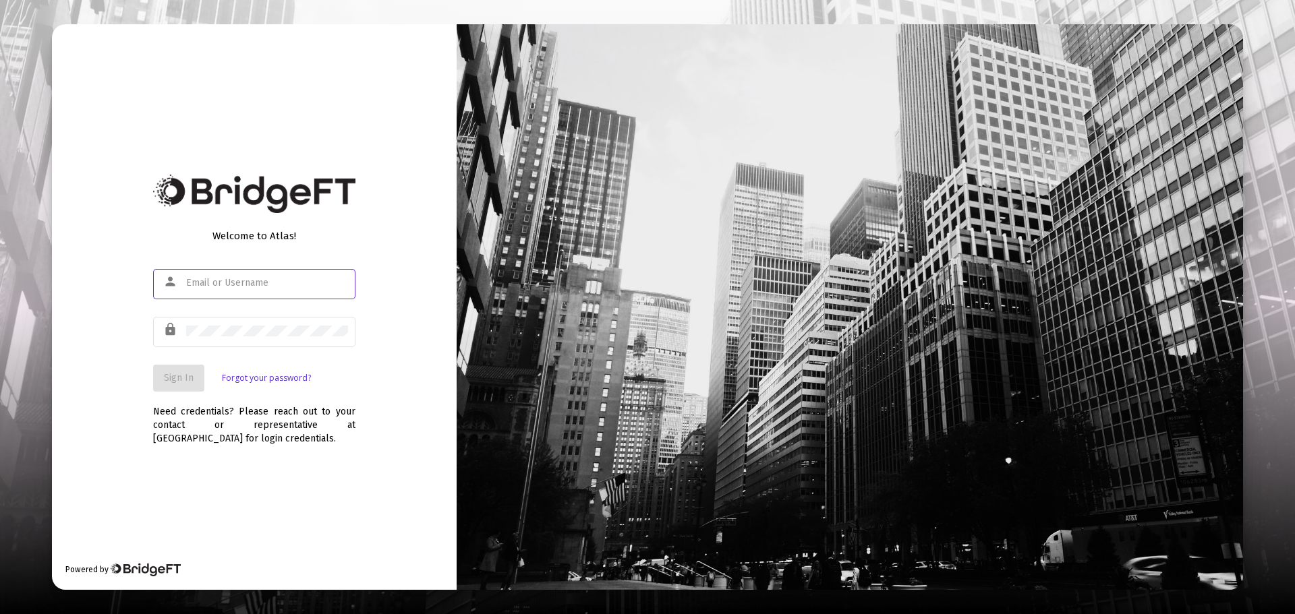 The width and height of the screenshot is (1295, 614). I want to click on button: Sign In, so click(179, 378).